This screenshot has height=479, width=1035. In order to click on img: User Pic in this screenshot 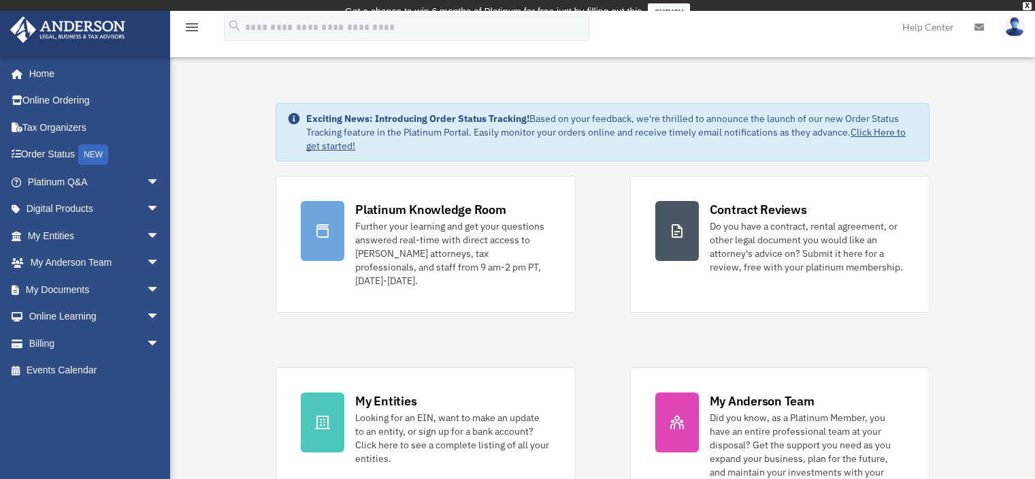, I will do `click(1015, 27)`.